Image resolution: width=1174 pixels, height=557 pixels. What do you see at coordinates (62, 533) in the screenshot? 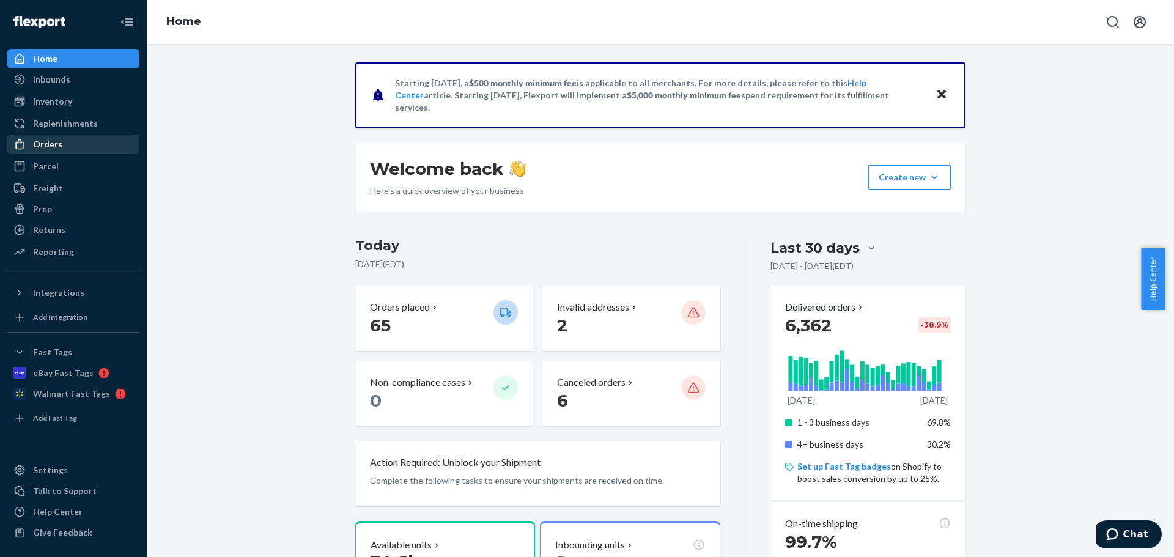
I see `div: Give Feedback` at bounding box center [62, 533].